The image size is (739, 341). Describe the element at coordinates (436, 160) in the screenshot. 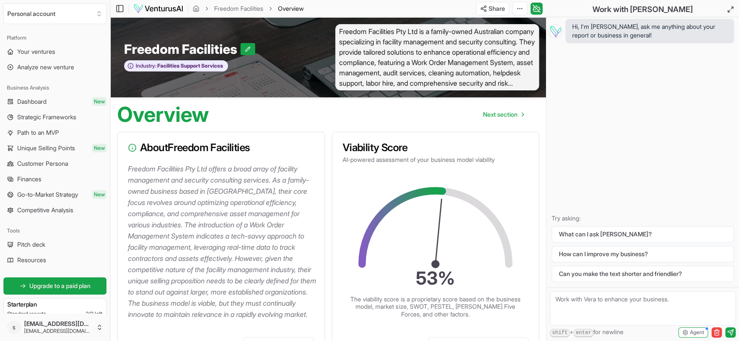

I see `p: AI-powered assessment of your business model viability` at that location.